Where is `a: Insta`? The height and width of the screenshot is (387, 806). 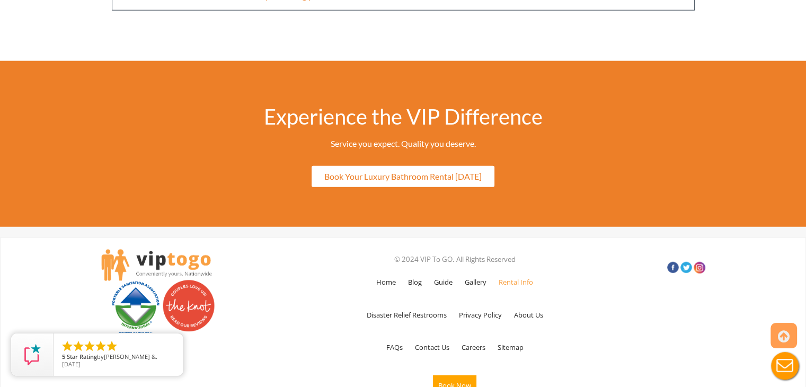
a: Insta is located at coordinates (699, 268).